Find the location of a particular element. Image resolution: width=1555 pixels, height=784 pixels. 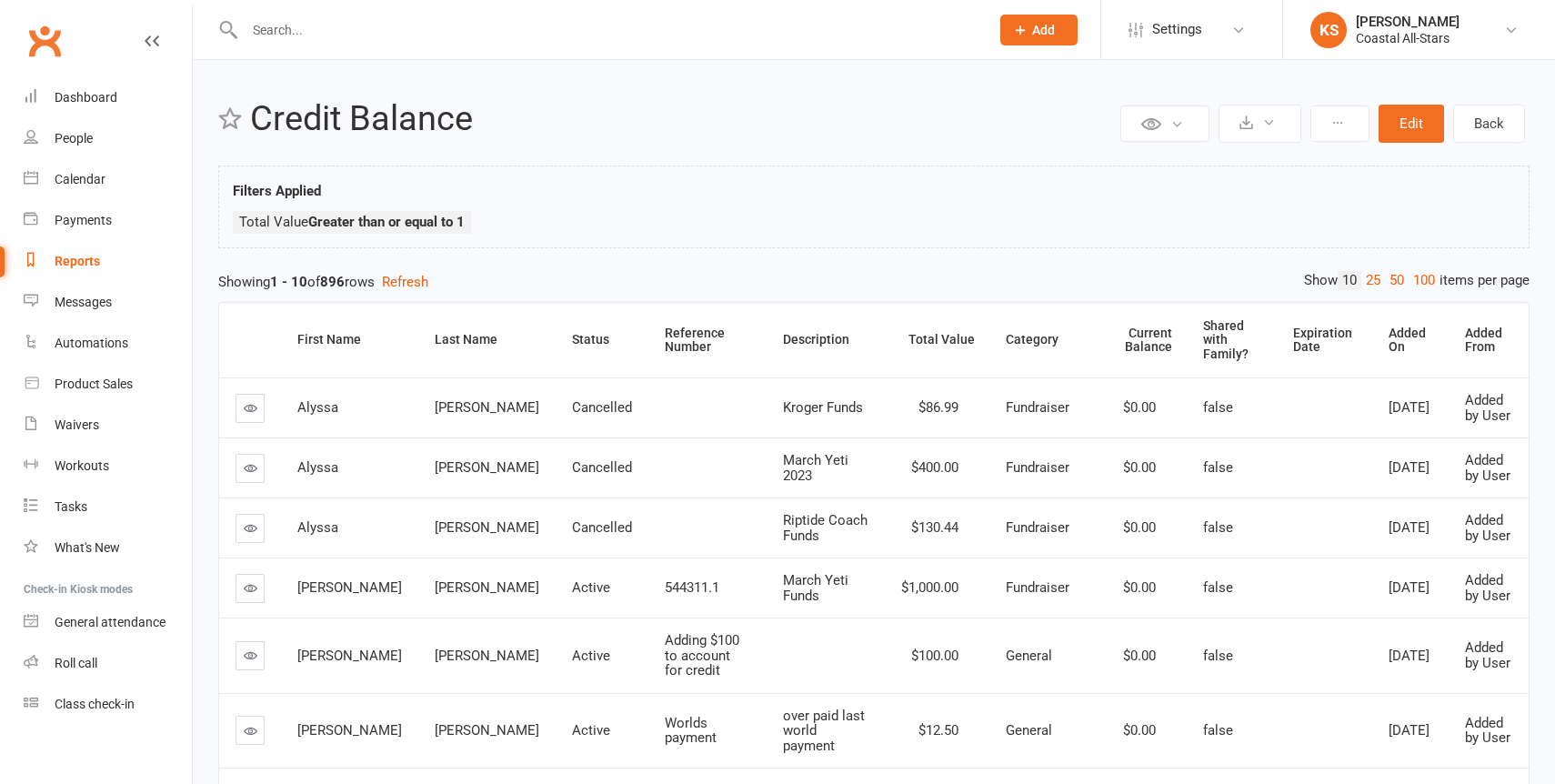

a: 10 is located at coordinates (1349, 280).